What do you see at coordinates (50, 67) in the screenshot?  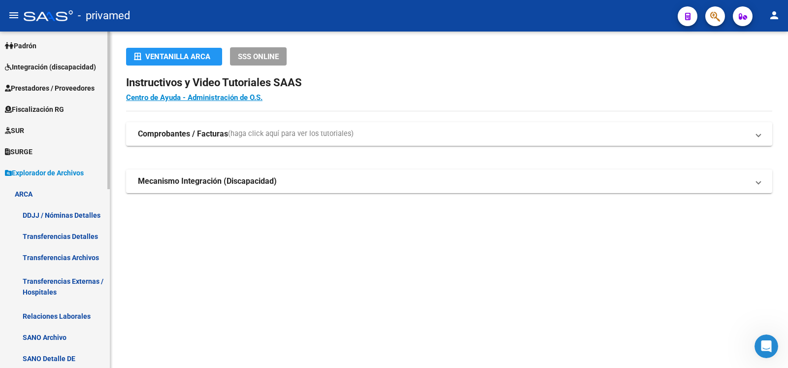 I see `span: Integración (discapacidad)` at bounding box center [50, 67].